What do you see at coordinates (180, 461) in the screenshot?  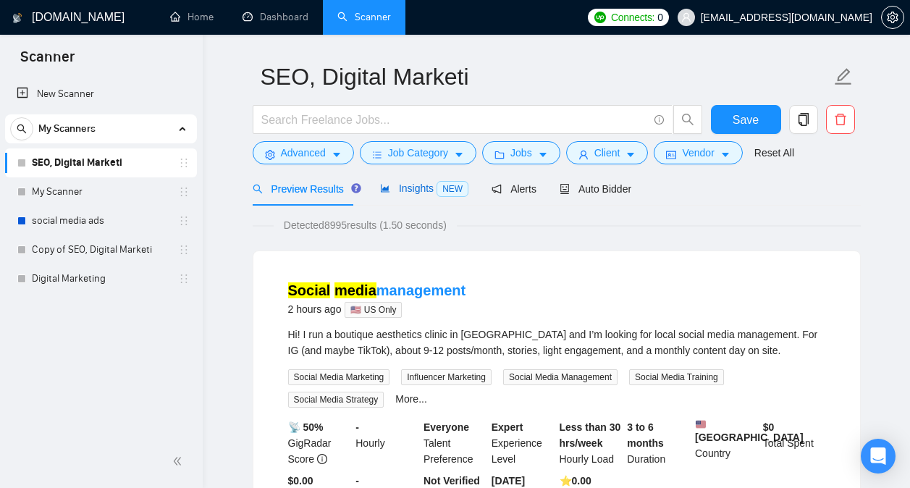 I see `span: double-left` at bounding box center [180, 461].